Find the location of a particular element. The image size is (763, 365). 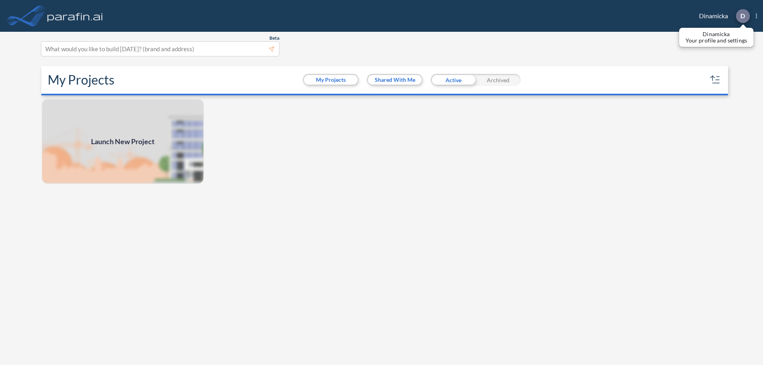

p: Your profile and settings is located at coordinates (716, 41).